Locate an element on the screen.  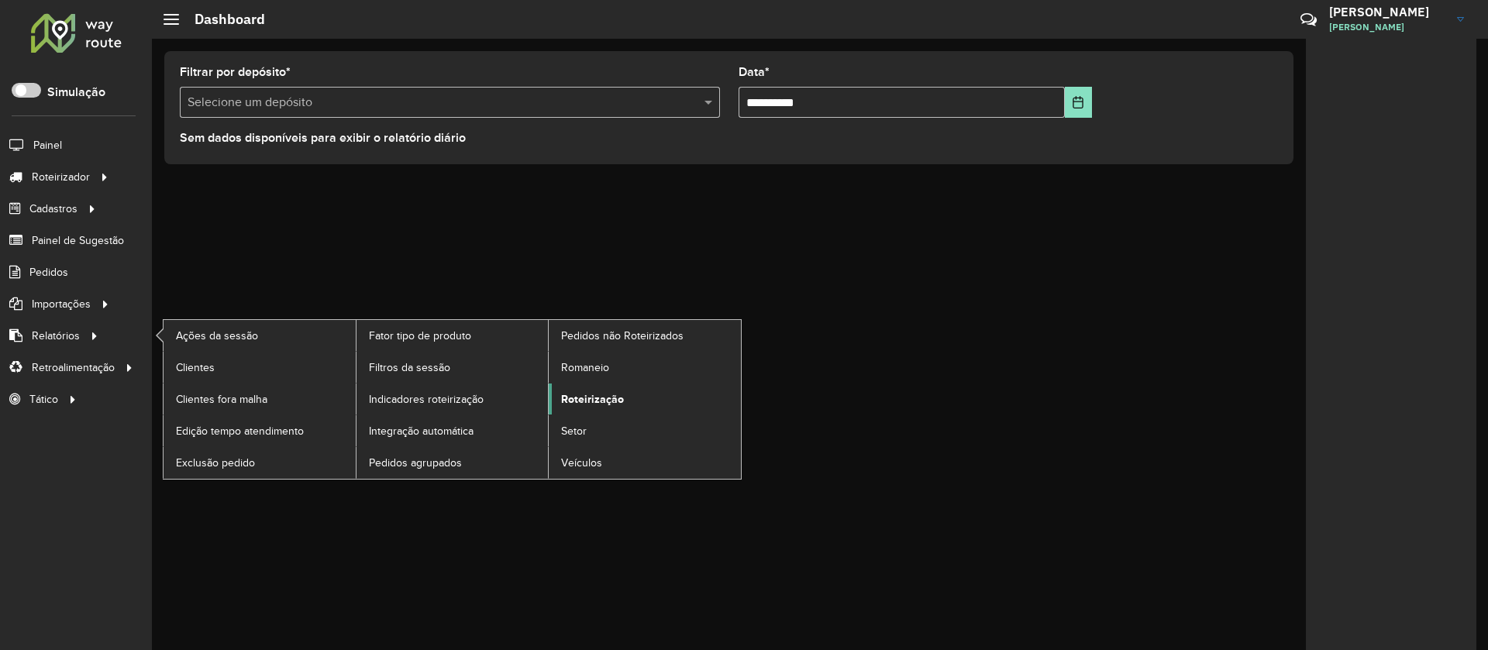
a: Romaneio is located at coordinates (645, 367).